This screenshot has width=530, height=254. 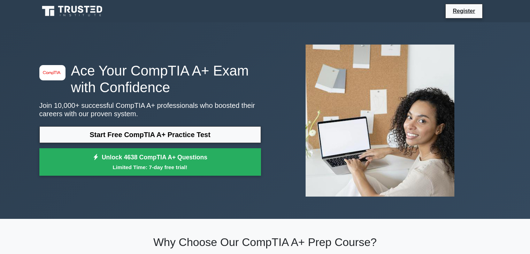 What do you see at coordinates (150, 110) in the screenshot?
I see `p: Join 10,000+ successful CompTIA A+ professionals who boosted their careers with our proven system.` at bounding box center [150, 110].